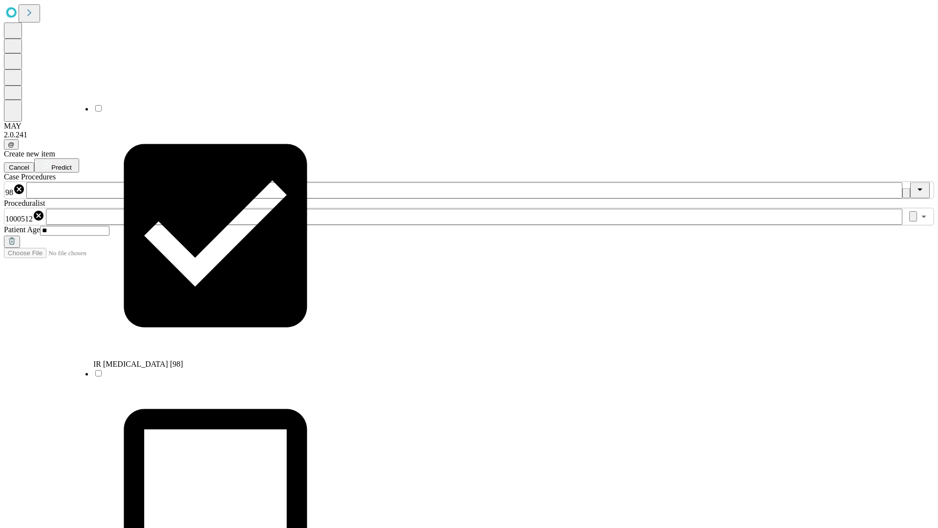  Describe the element at coordinates (19, 167) in the screenshot. I see `button: Cancel` at that location.